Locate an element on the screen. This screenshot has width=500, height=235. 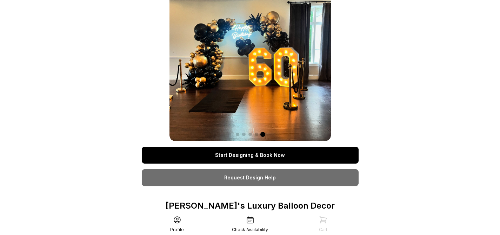
a: Request Design Help is located at coordinates (250, 177).